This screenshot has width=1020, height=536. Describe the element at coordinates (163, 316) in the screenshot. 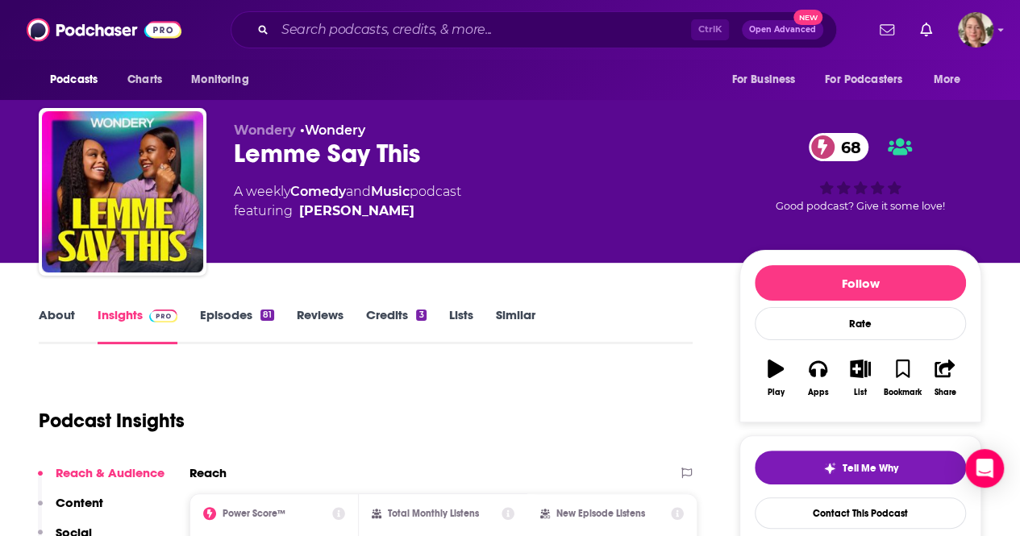

I see `img: Podchaser Pro` at that location.